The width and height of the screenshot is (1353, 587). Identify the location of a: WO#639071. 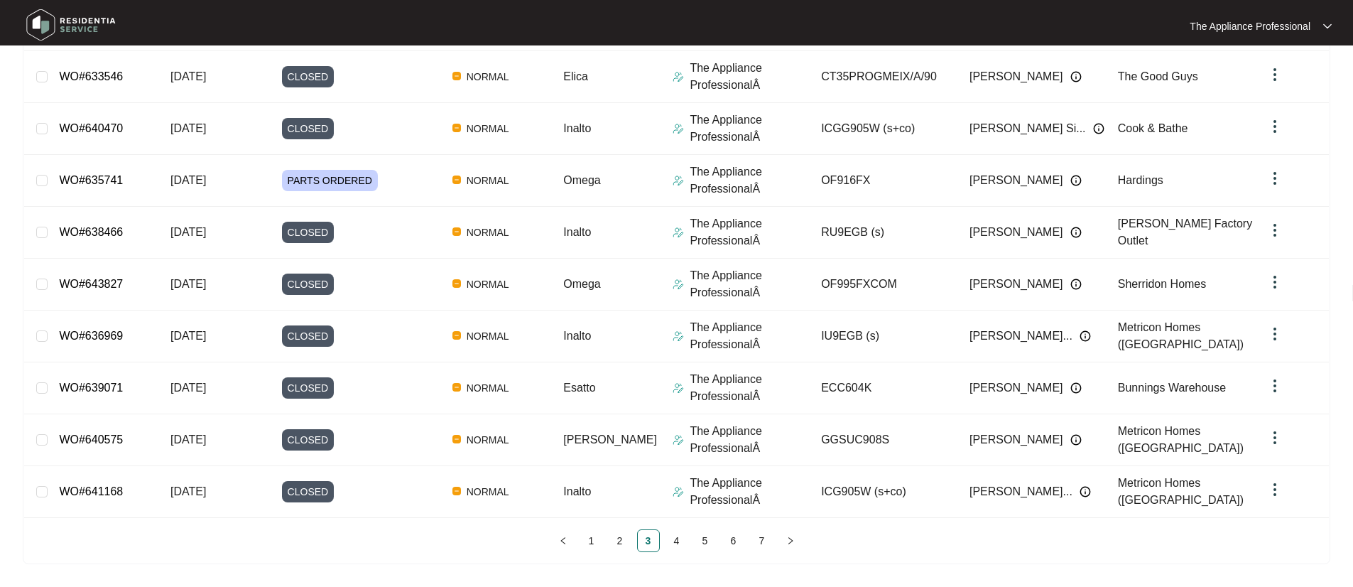
(91, 387).